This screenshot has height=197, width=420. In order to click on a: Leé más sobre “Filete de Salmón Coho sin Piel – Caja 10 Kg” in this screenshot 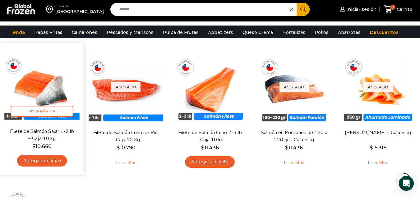, I will do `click(126, 163)`.